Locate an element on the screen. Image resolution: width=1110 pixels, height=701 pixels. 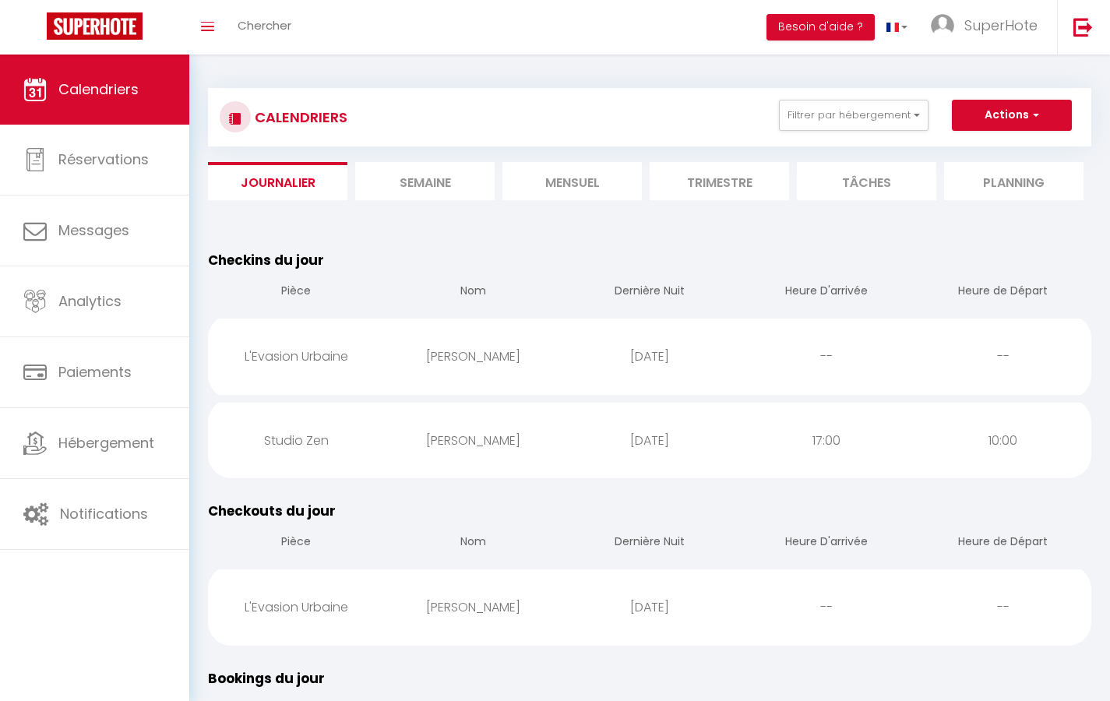
h3: CALENDRIERS is located at coordinates (299, 117).